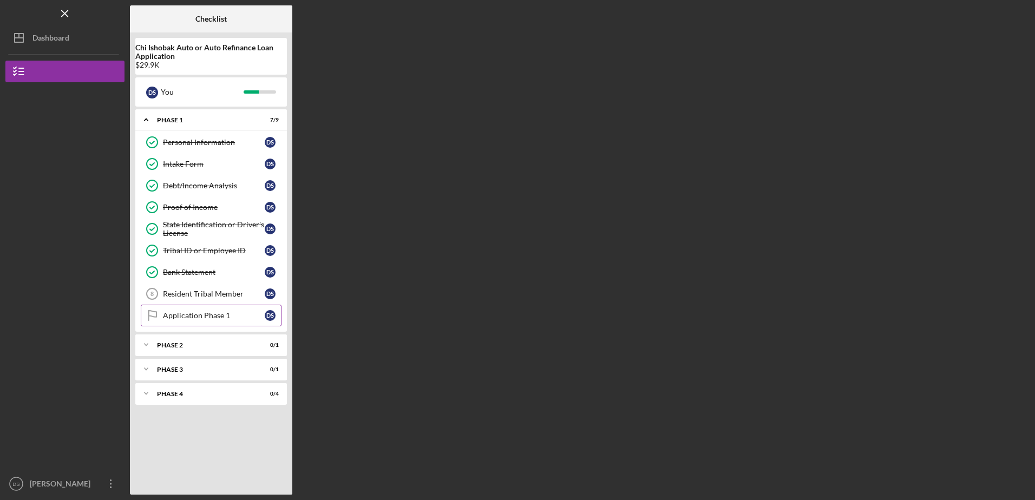  What do you see at coordinates (65, 38) in the screenshot?
I see `button: Dashboard` at bounding box center [65, 38].